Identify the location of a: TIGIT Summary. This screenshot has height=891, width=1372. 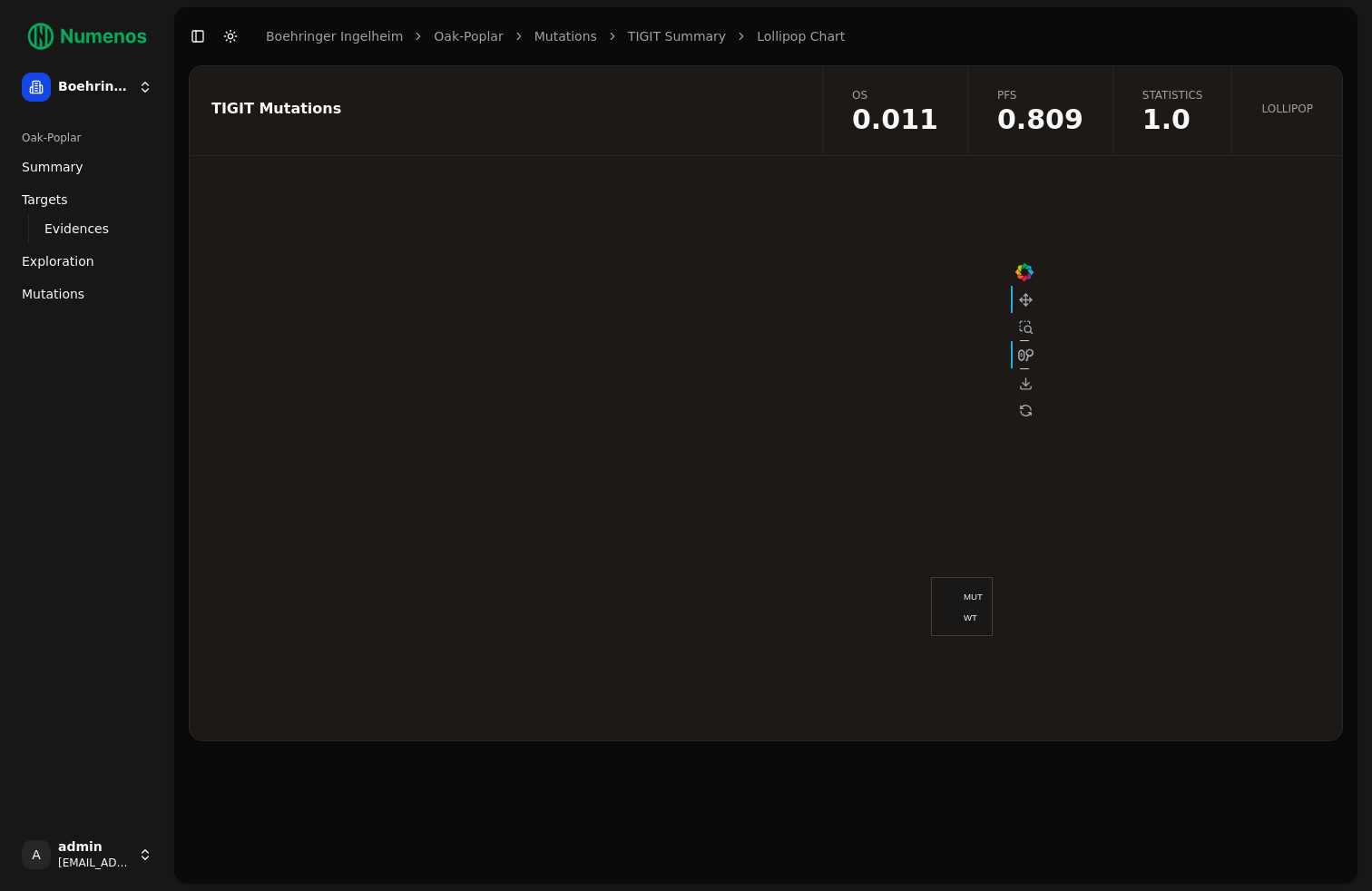
(677, 36).